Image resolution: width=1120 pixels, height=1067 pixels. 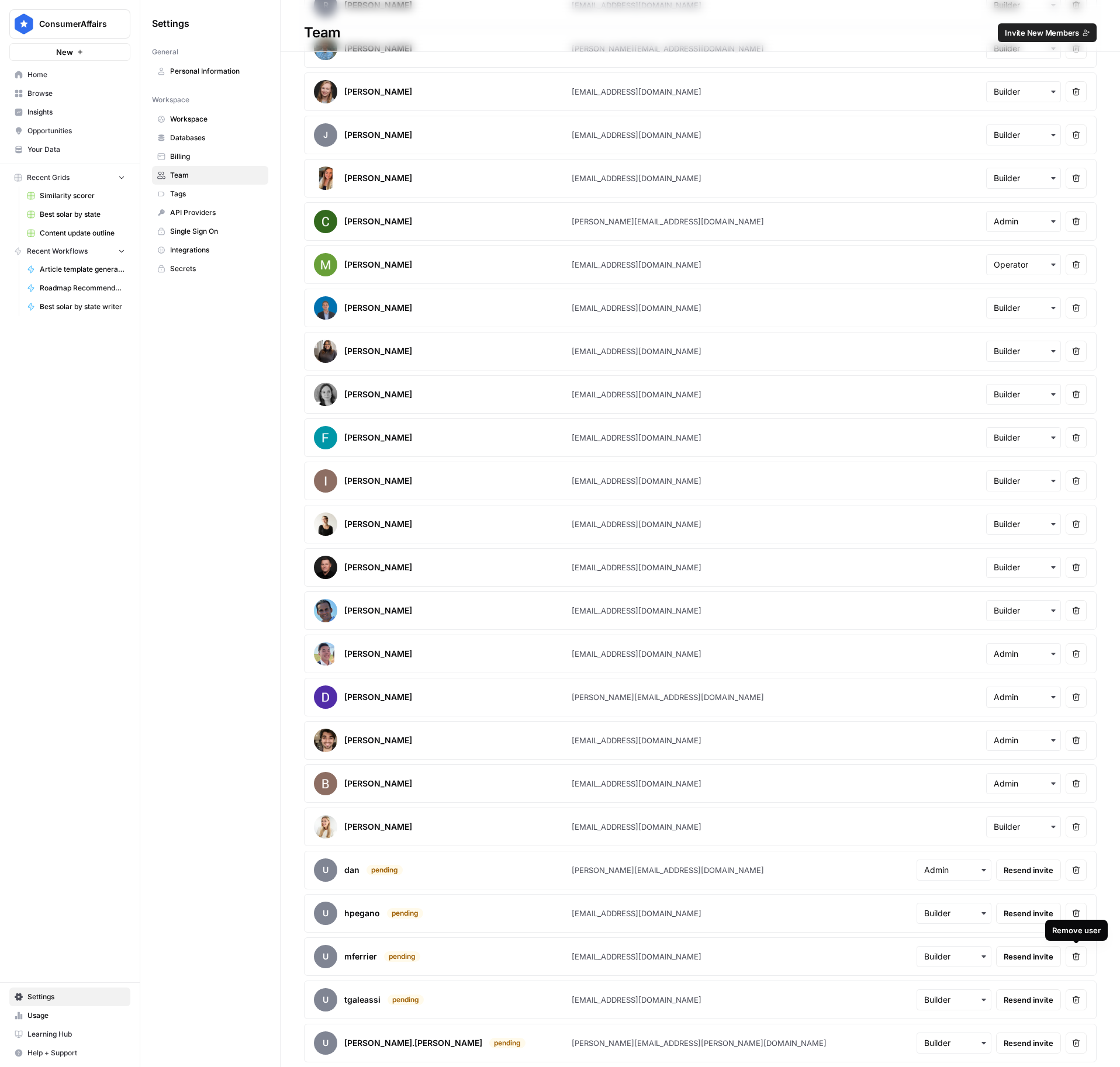 What do you see at coordinates (82, 215) in the screenshot?
I see `span: Best solar by state` at bounding box center [82, 215].